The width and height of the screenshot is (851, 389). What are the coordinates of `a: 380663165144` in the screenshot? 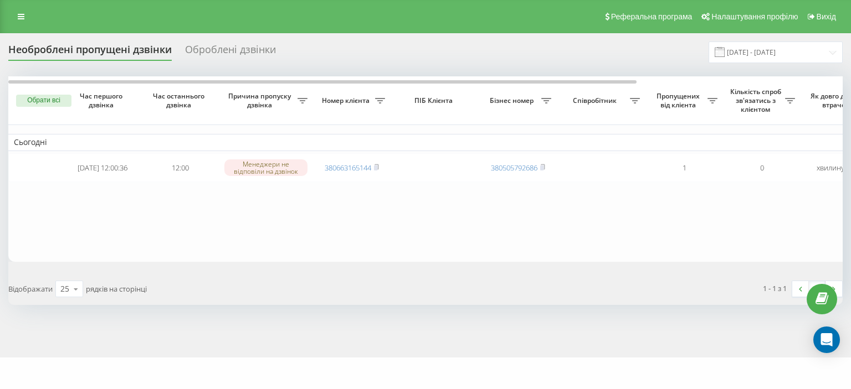 It's located at (348, 168).